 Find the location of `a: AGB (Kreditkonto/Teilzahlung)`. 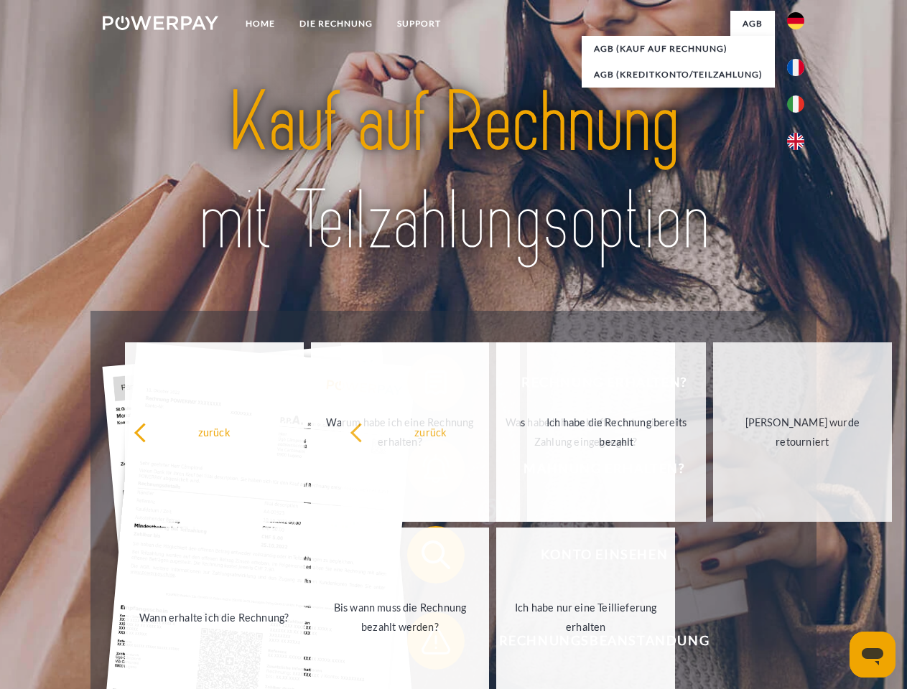

a: AGB (Kreditkonto/Teilzahlung) is located at coordinates (678, 75).